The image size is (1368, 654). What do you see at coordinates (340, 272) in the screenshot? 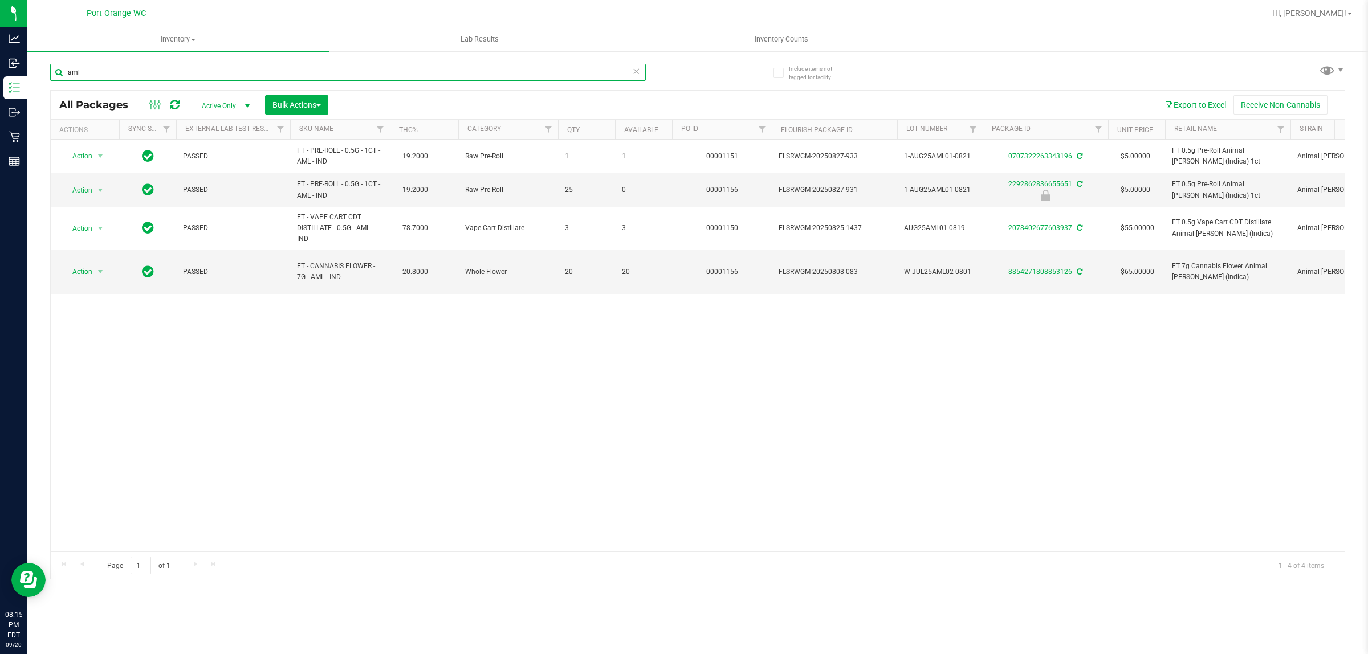
I see `span: FT - CANNABIS FLOWER - 7G - AML - IND` at bounding box center [340, 272].